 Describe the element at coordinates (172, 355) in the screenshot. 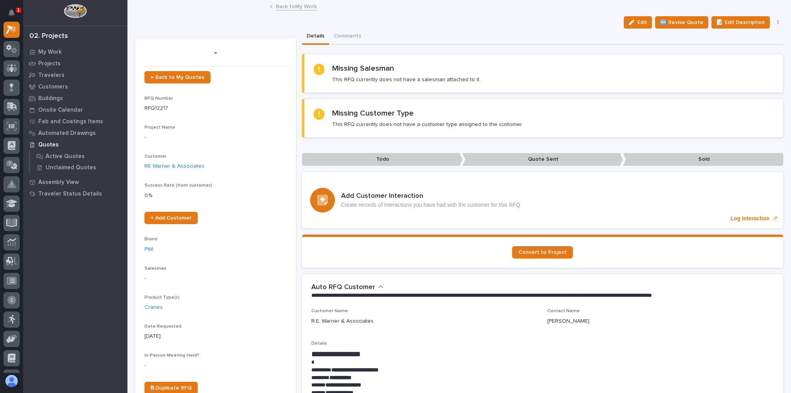

I see `span: In-Person Meeting Held?` at that location.